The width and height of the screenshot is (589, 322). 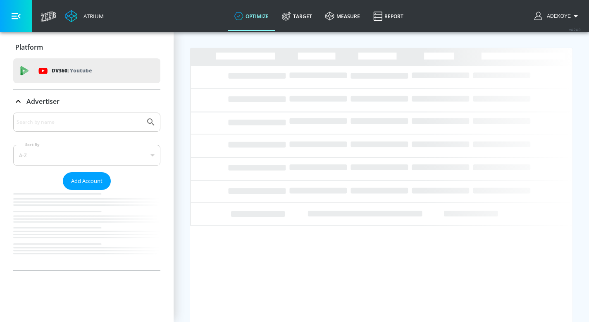 I want to click on a: measure, so click(x=343, y=16).